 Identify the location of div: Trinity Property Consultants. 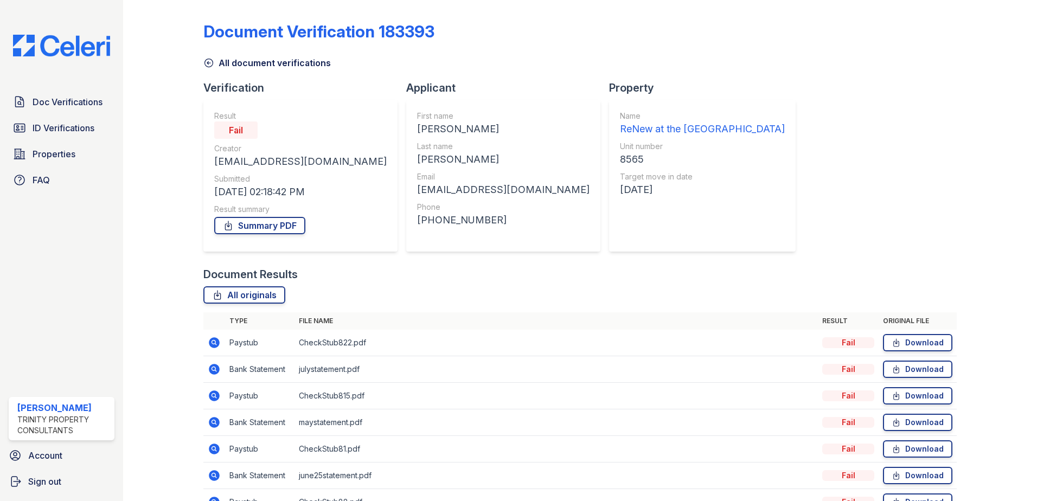
(63, 425).